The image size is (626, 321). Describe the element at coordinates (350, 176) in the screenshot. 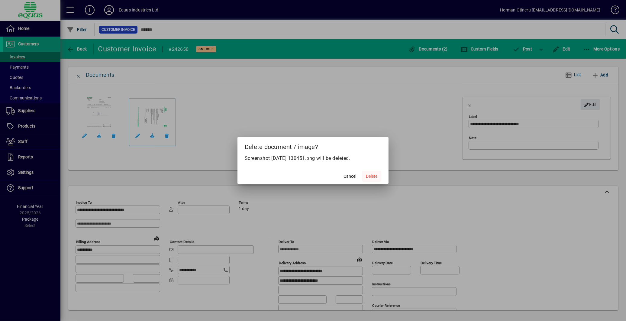

I see `button: Cancel` at that location.